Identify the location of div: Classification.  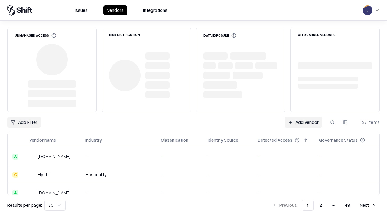
(175, 140).